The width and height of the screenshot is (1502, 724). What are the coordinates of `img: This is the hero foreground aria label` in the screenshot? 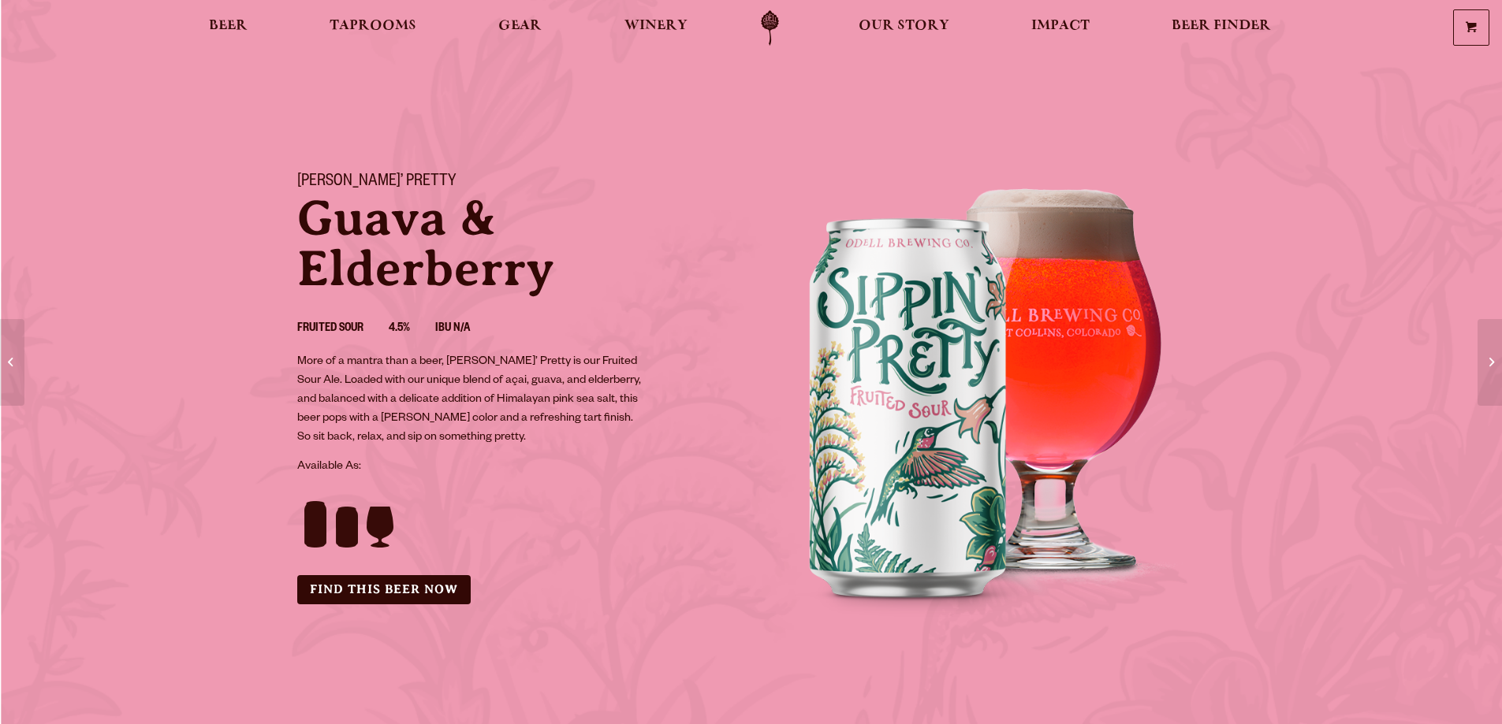 It's located at (988, 390).